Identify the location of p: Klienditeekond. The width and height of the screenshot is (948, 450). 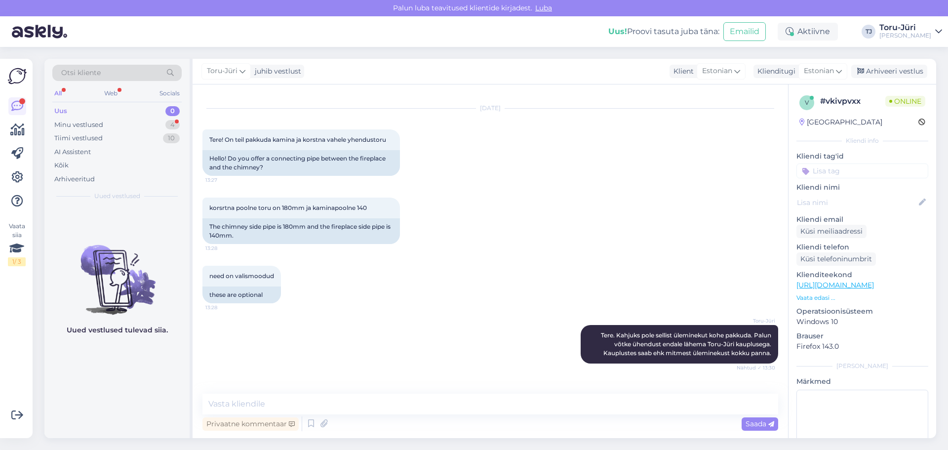
(862, 274).